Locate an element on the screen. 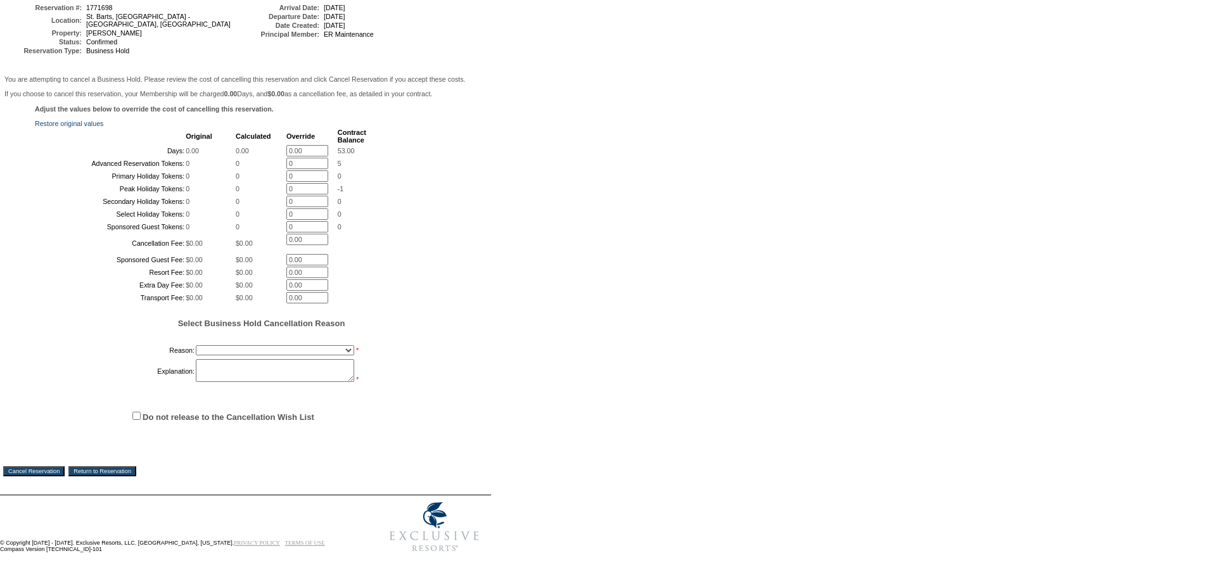  b: Contract Balance is located at coordinates (352, 136).